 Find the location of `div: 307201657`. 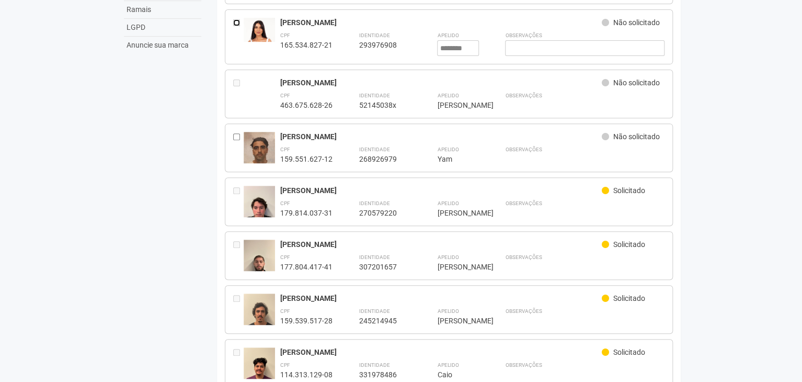

div: 307201657 is located at coordinates (385, 267).